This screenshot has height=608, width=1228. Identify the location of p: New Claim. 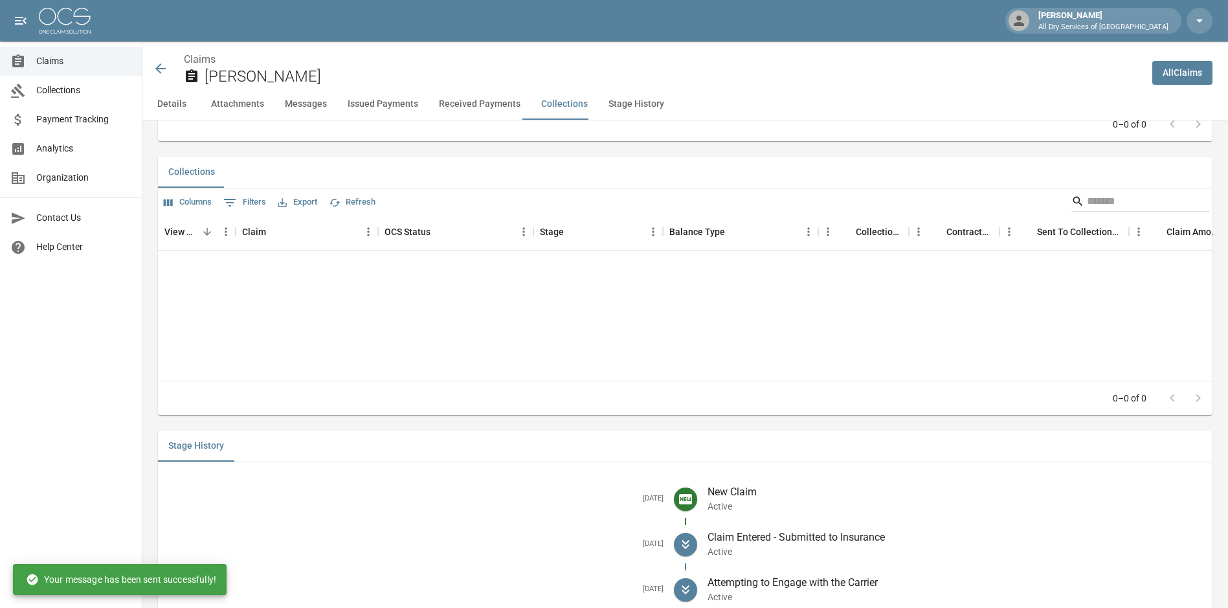
(955, 492).